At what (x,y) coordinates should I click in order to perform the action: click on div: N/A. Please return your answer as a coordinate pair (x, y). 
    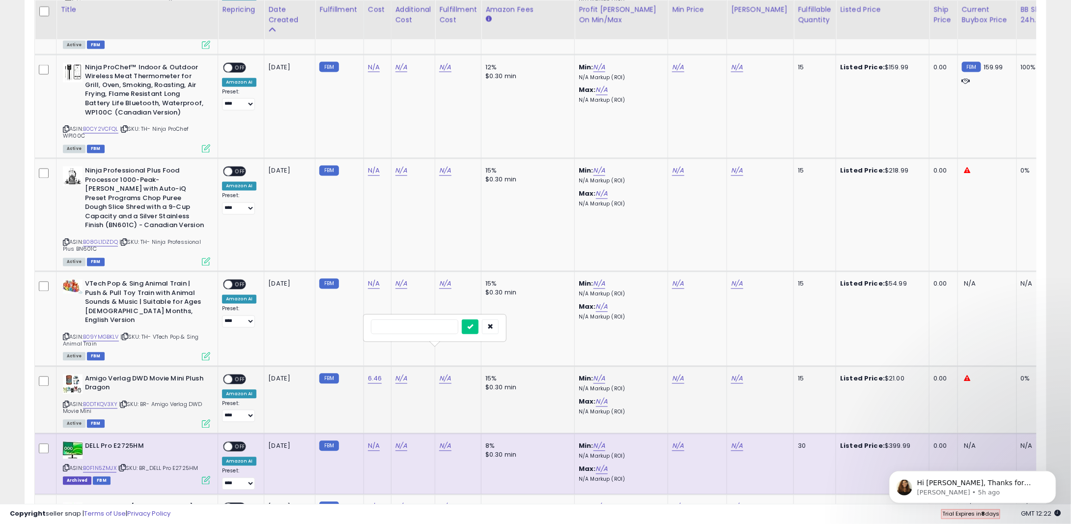
    Looking at the image, I should click on (1037, 446).